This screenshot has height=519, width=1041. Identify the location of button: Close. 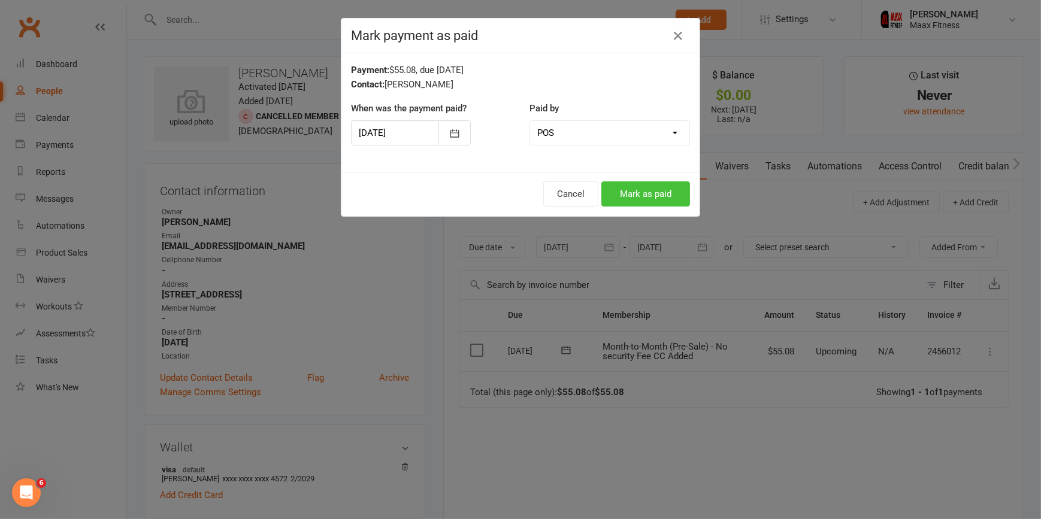
(678, 36).